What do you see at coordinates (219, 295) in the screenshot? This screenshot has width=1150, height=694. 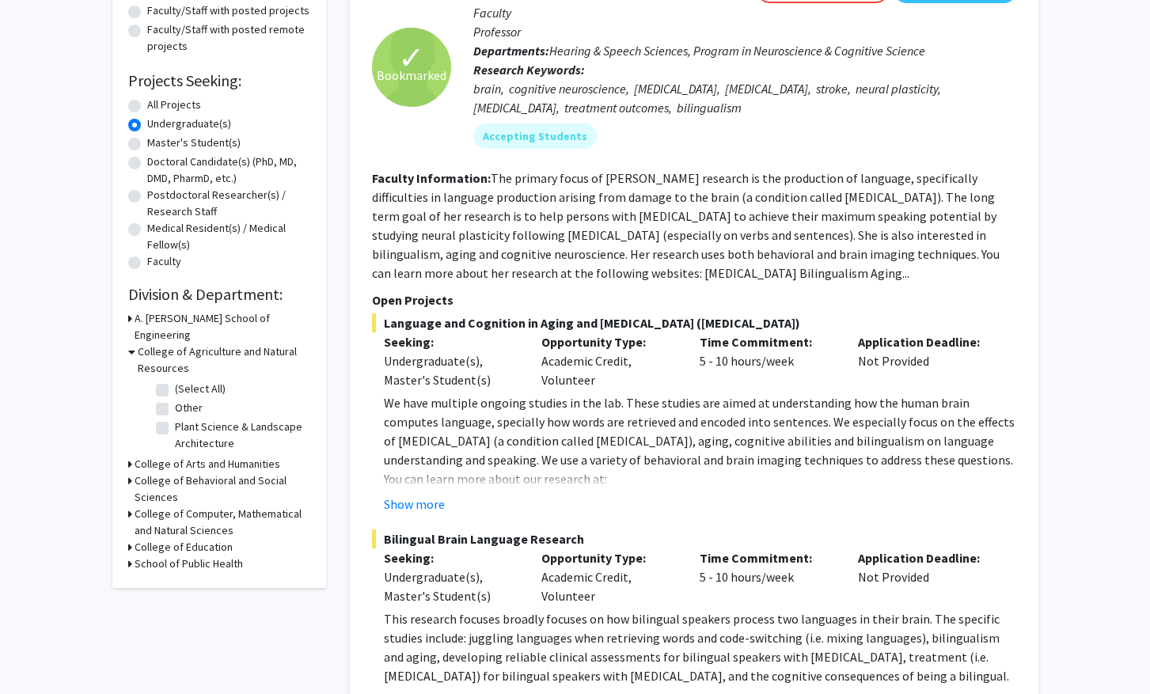 I see `h2: Division & Department:` at bounding box center [219, 295].